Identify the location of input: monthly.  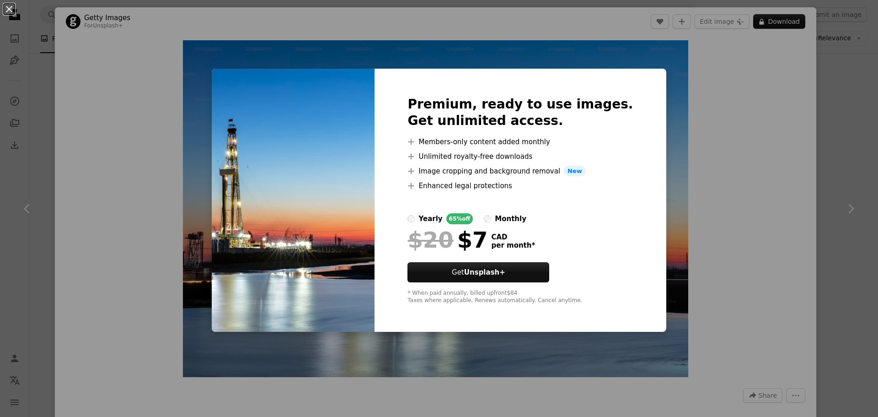
(487, 219).